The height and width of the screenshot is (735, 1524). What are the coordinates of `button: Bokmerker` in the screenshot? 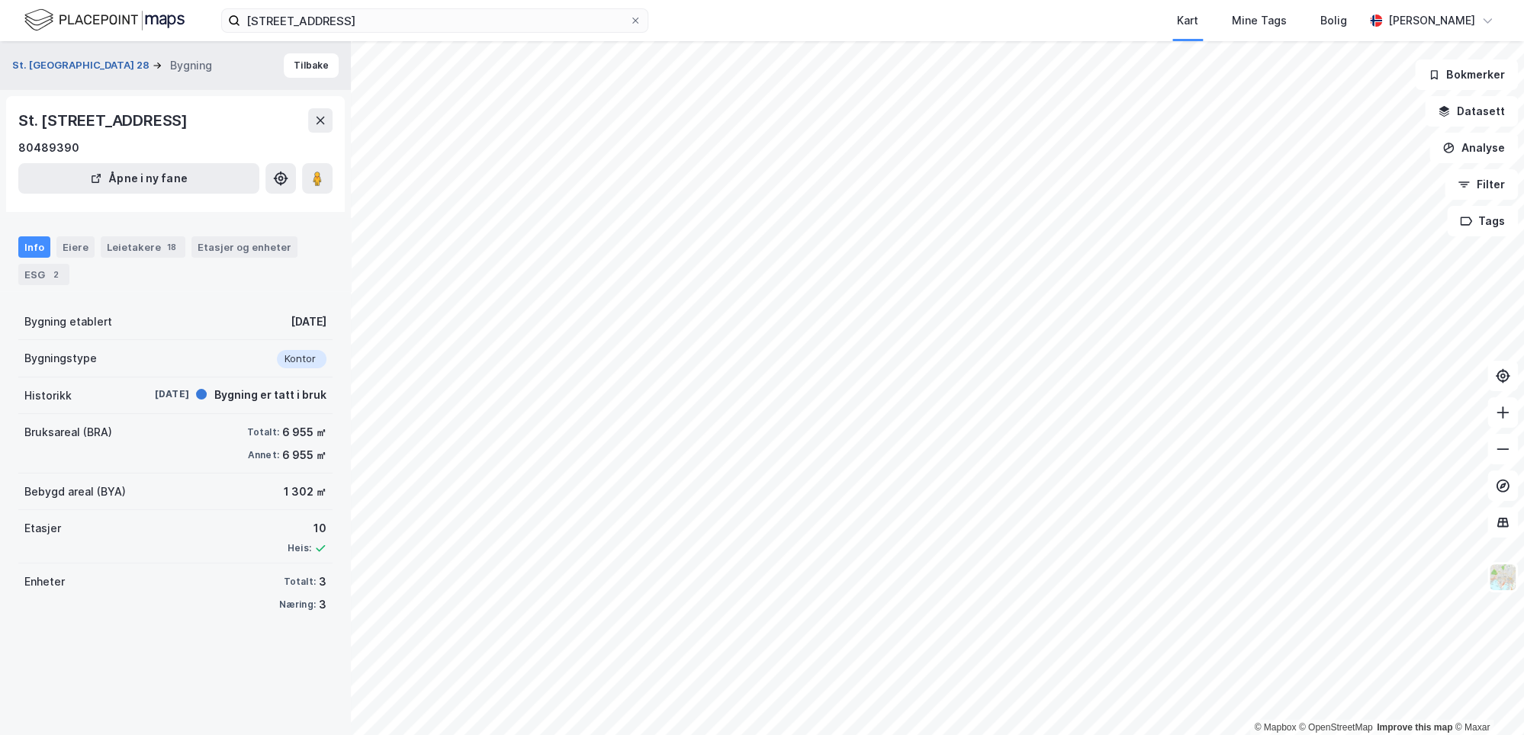 It's located at (1466, 75).